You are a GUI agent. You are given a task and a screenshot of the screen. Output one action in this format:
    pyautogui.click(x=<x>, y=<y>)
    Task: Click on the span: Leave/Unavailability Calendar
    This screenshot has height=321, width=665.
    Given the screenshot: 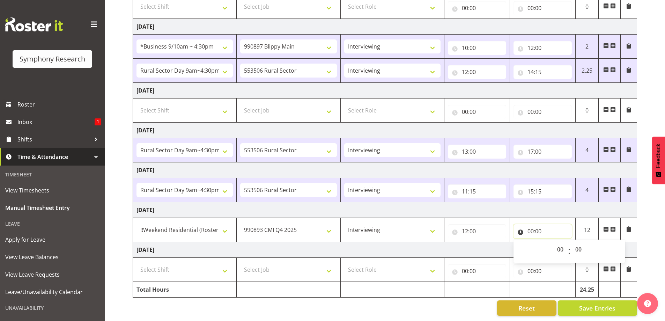 What is the action you would take?
    pyautogui.click(x=52, y=292)
    